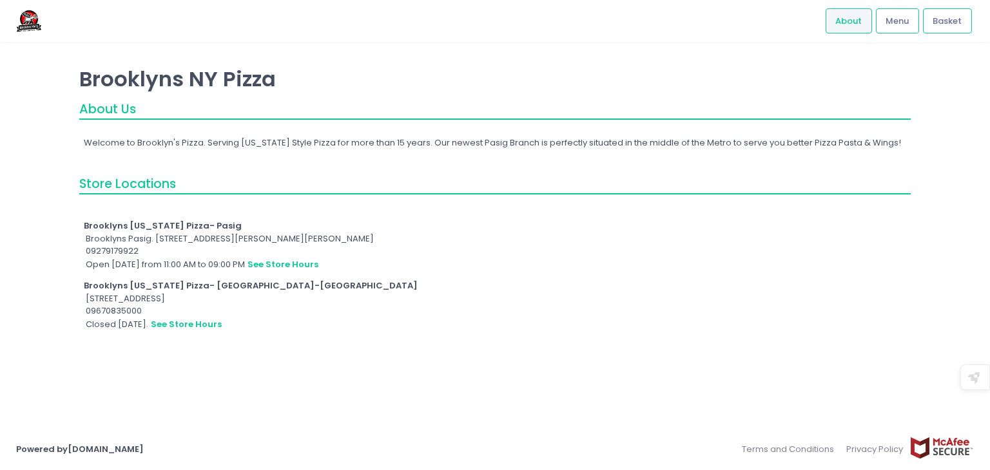  Describe the element at coordinates (495, 184) in the screenshot. I see `div: Store Locations` at that location.